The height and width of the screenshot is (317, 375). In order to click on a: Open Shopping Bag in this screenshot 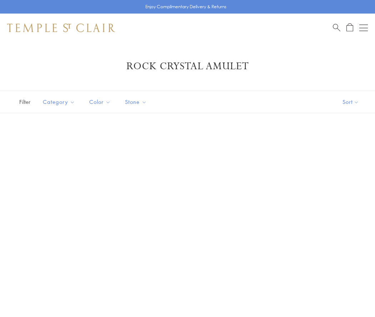, I will do `click(349, 27)`.